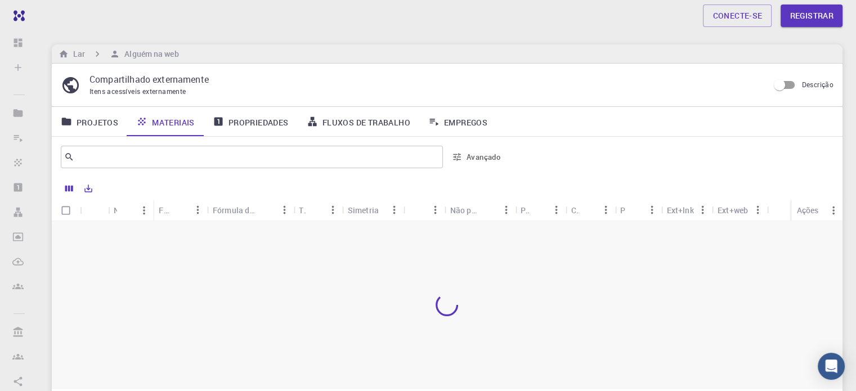  I want to click on a: Registrar, so click(811, 16).